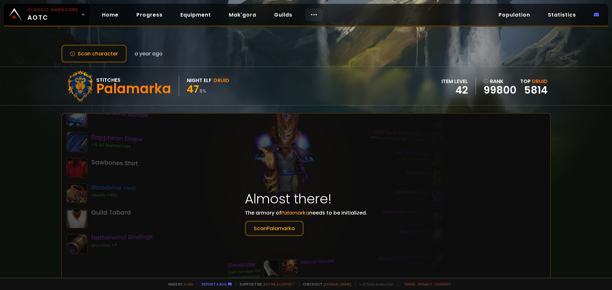 The height and width of the screenshot is (290, 612). Describe the element at coordinates (53, 15) in the screenshot. I see `span: AOTC` at that location.